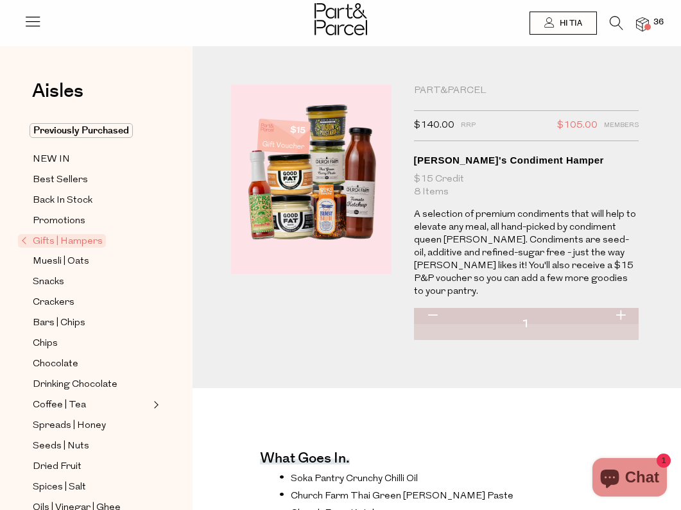 This screenshot has height=510, width=681. What do you see at coordinates (60, 180) in the screenshot?
I see `span: Best Sellers` at bounding box center [60, 180].